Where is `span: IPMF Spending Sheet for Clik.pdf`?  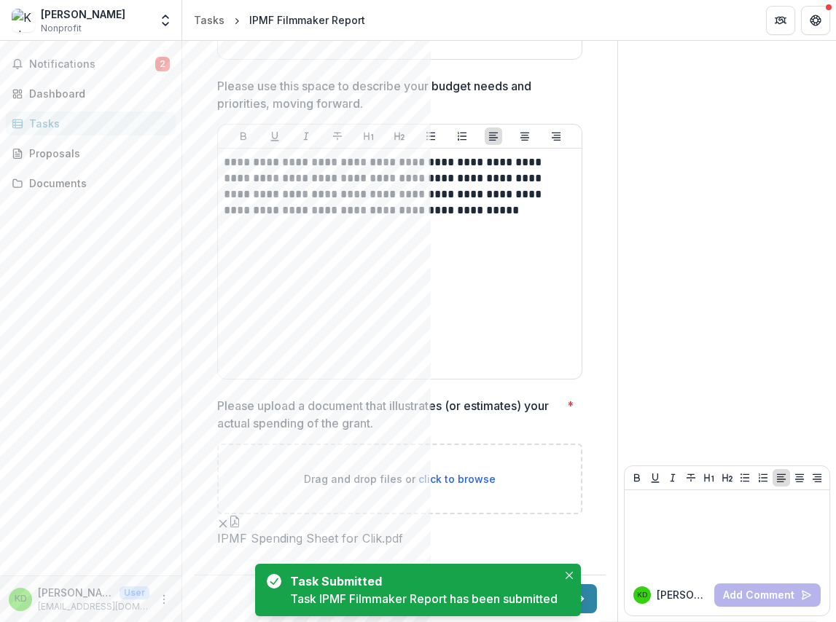
span: IPMF Spending Sheet for Clik.pdf is located at coordinates (310, 539).